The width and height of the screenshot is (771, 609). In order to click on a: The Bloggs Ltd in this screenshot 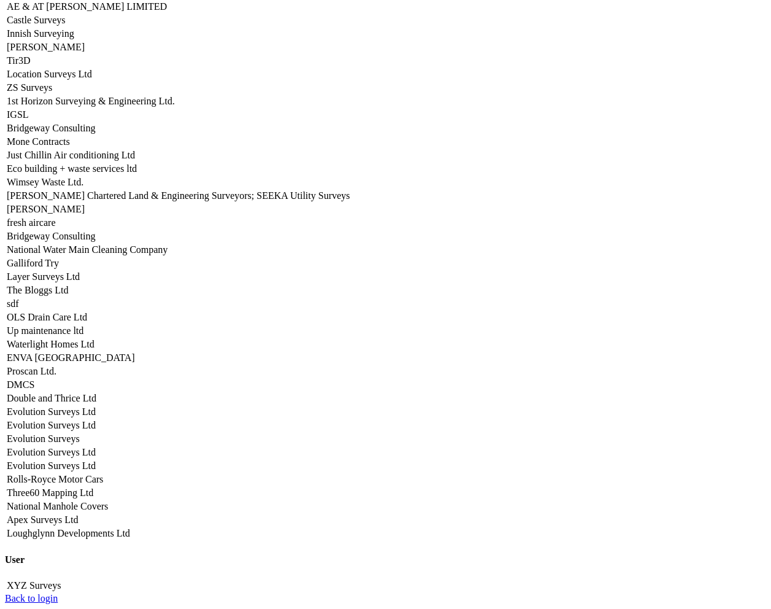, I will do `click(37, 290)`.